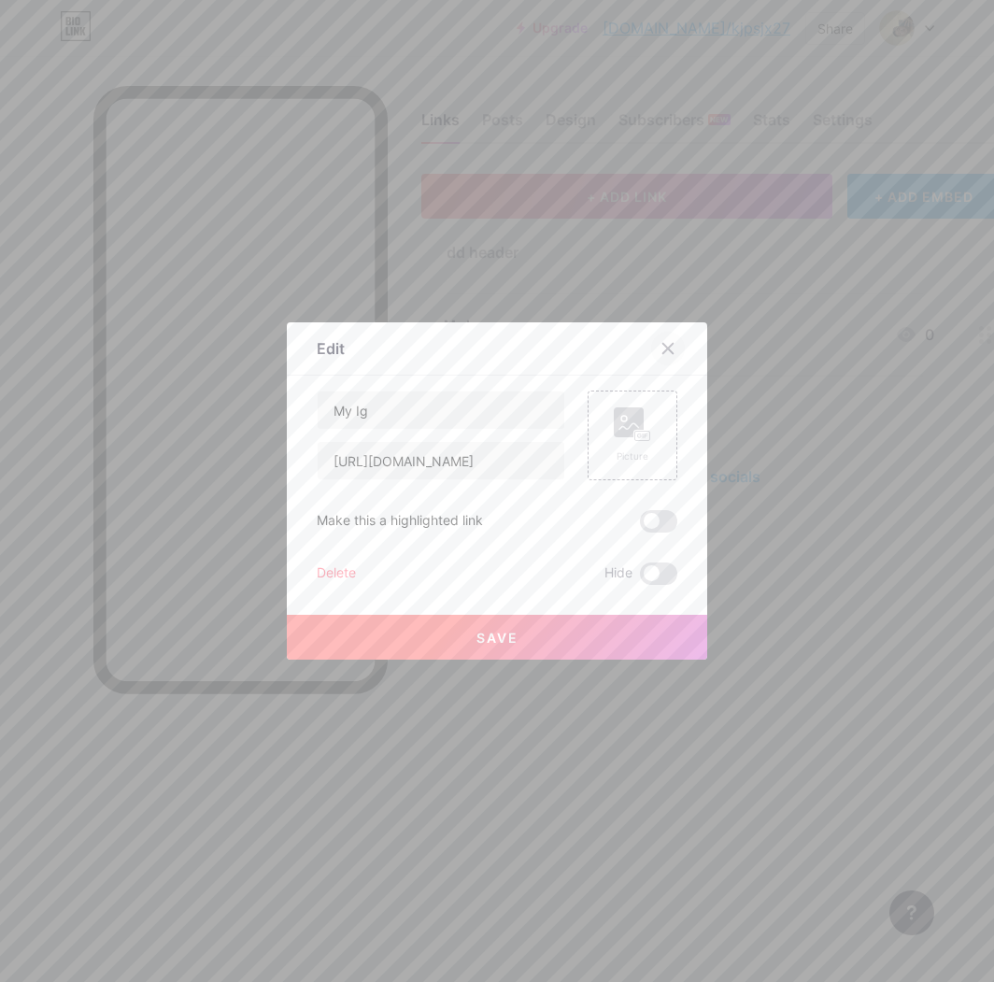 The width and height of the screenshot is (994, 982). Describe the element at coordinates (400, 522) in the screenshot. I see `div: Make this a highlighted link` at that location.